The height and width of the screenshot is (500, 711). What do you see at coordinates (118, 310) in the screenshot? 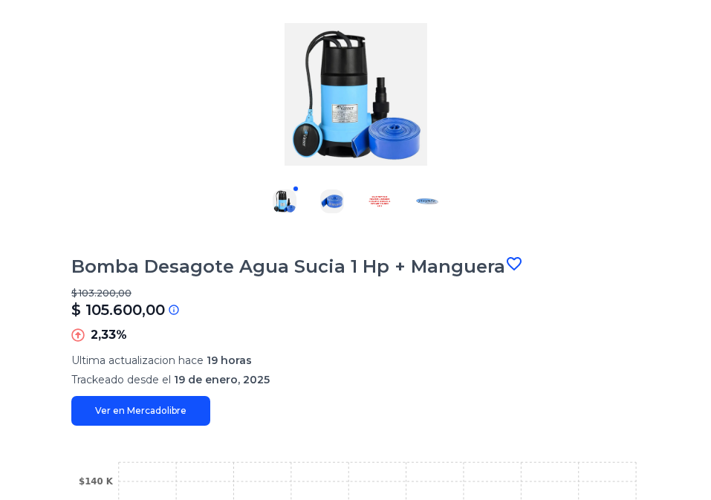
I see `p: $ 105.600,00` at bounding box center [118, 310].